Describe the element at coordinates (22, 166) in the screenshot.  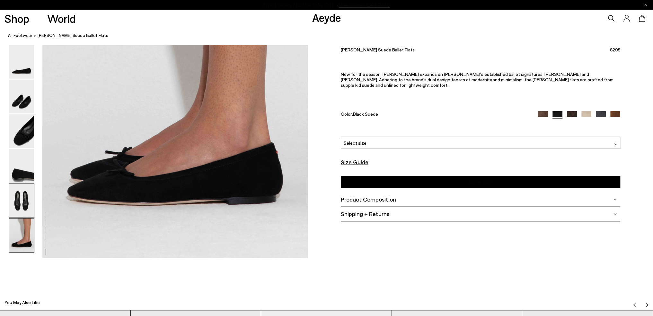
I see `img: Delfina Suede Ballet Flats - Image 4` at that location.